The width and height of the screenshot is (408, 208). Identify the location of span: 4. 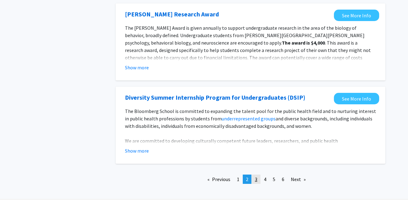
(265, 179).